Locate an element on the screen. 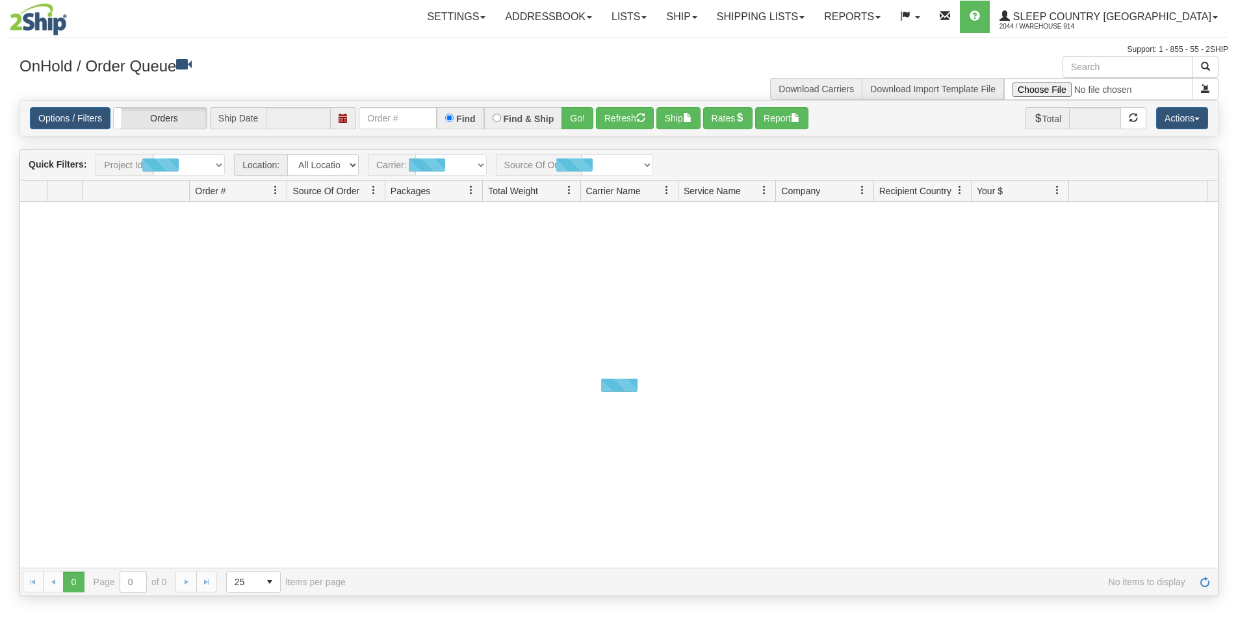  span: 25 is located at coordinates (243, 582).